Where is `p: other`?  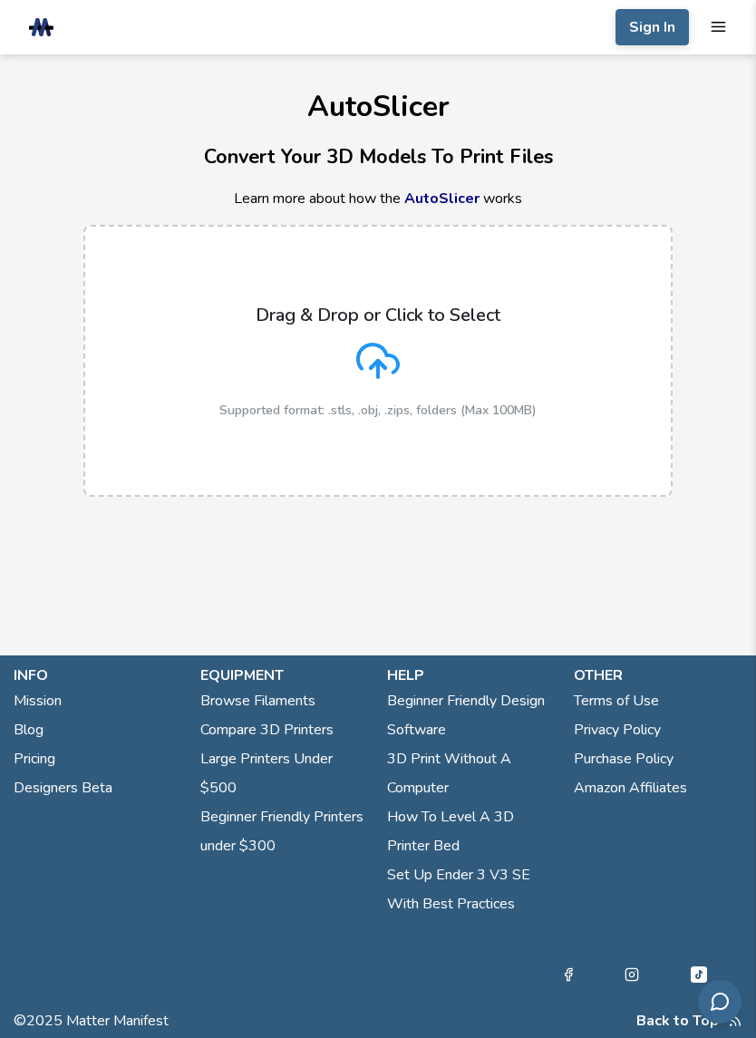 p: other is located at coordinates (658, 676).